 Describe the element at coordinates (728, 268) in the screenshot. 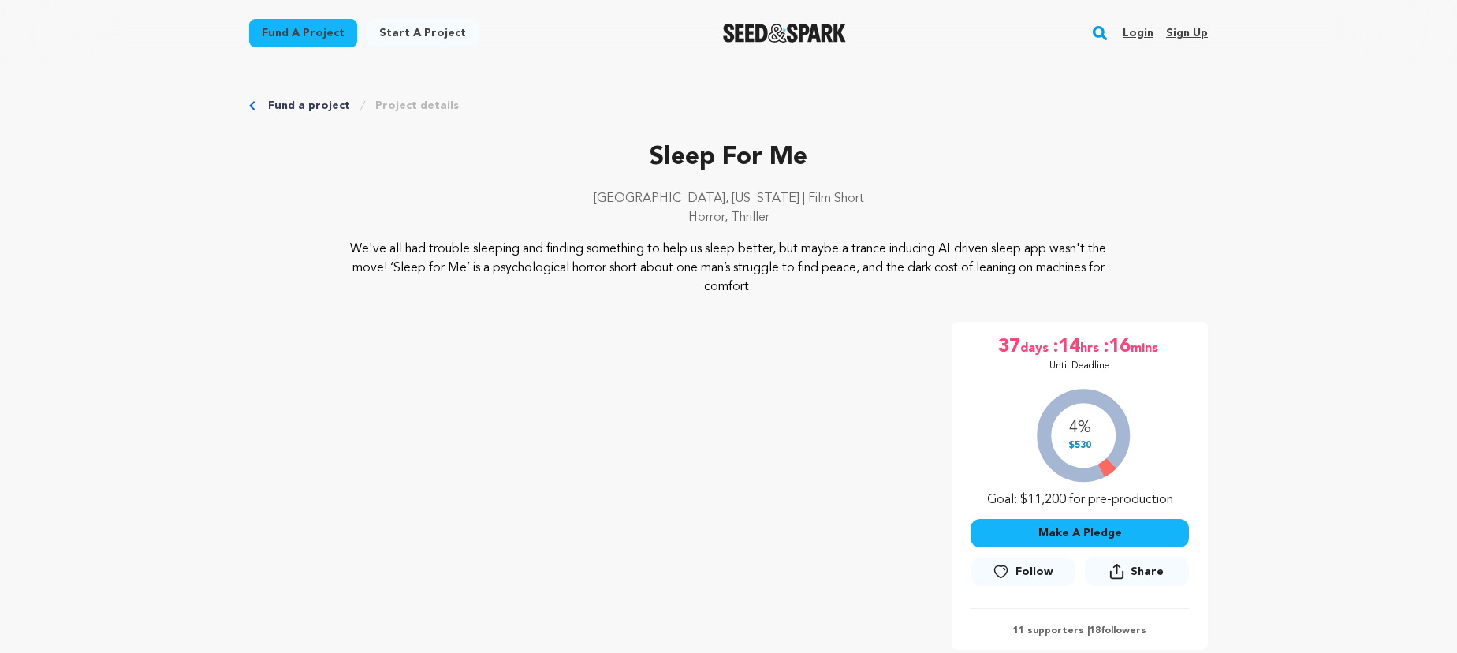

I see `p: We've all had trouble sleeping and finding something to help us sleep better, but maybe a trance ...` at that location.